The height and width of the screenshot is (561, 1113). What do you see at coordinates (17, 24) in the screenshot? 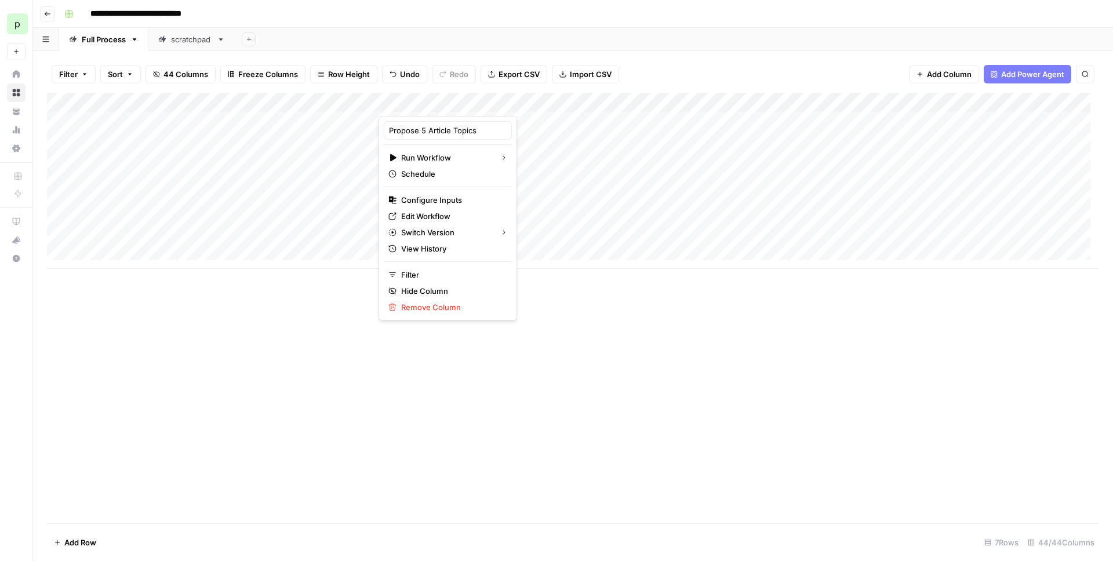
I see `span: p` at bounding box center [17, 24].